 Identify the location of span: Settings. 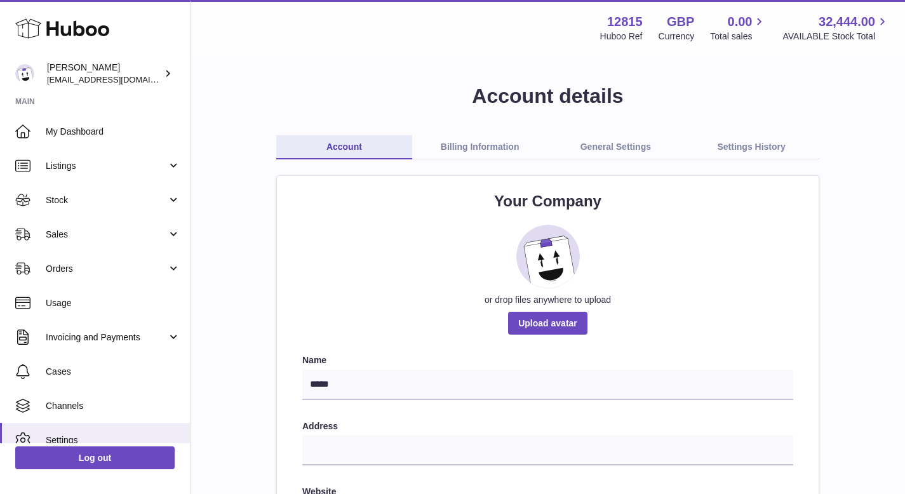
(113, 440).